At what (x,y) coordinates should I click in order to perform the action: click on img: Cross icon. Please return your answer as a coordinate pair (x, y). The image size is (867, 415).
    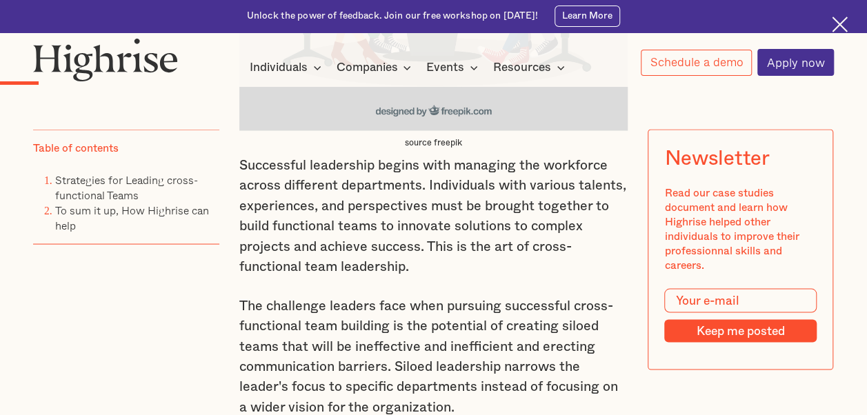
    Looking at the image, I should click on (839, 24).